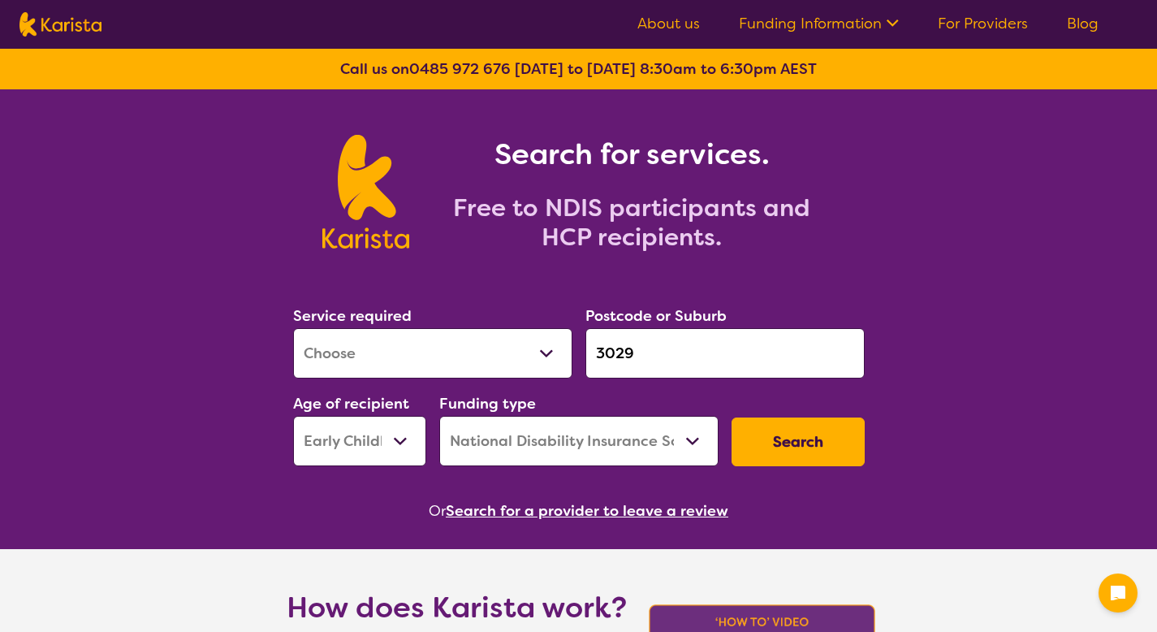  Describe the element at coordinates (656, 316) in the screenshot. I see `label: Postcode or Suburb` at that location.